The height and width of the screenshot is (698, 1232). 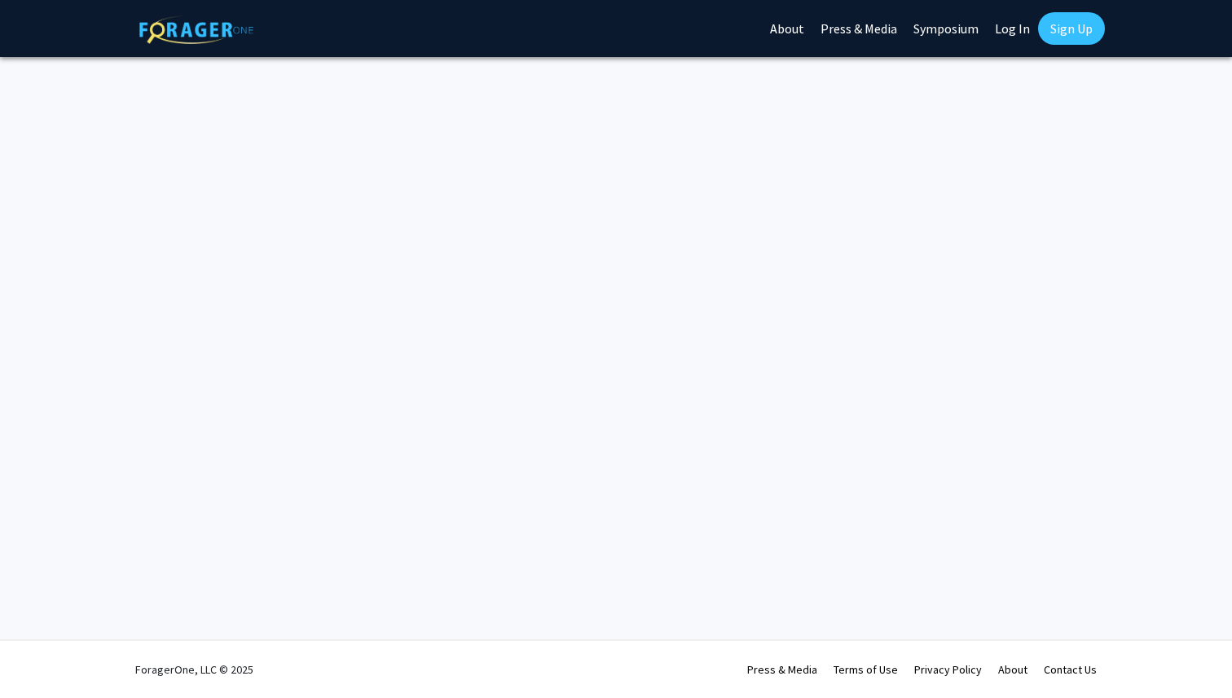 I want to click on img: ForagerOne Logo, so click(x=196, y=29).